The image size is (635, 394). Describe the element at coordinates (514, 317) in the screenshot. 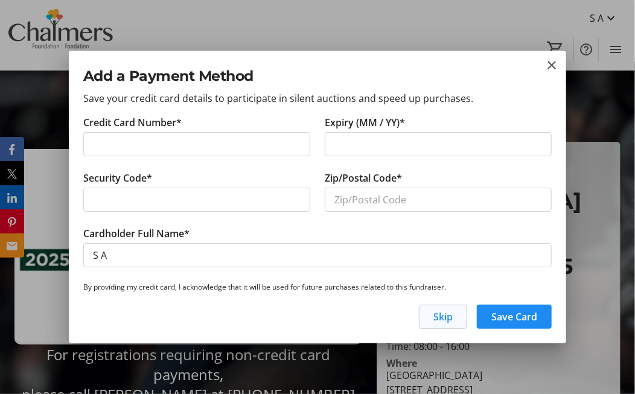

I see `span: Save Card` at that location.